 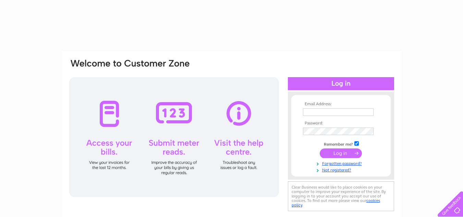 What do you see at coordinates (341, 153) in the screenshot?
I see `input: Submit` at bounding box center [341, 153].